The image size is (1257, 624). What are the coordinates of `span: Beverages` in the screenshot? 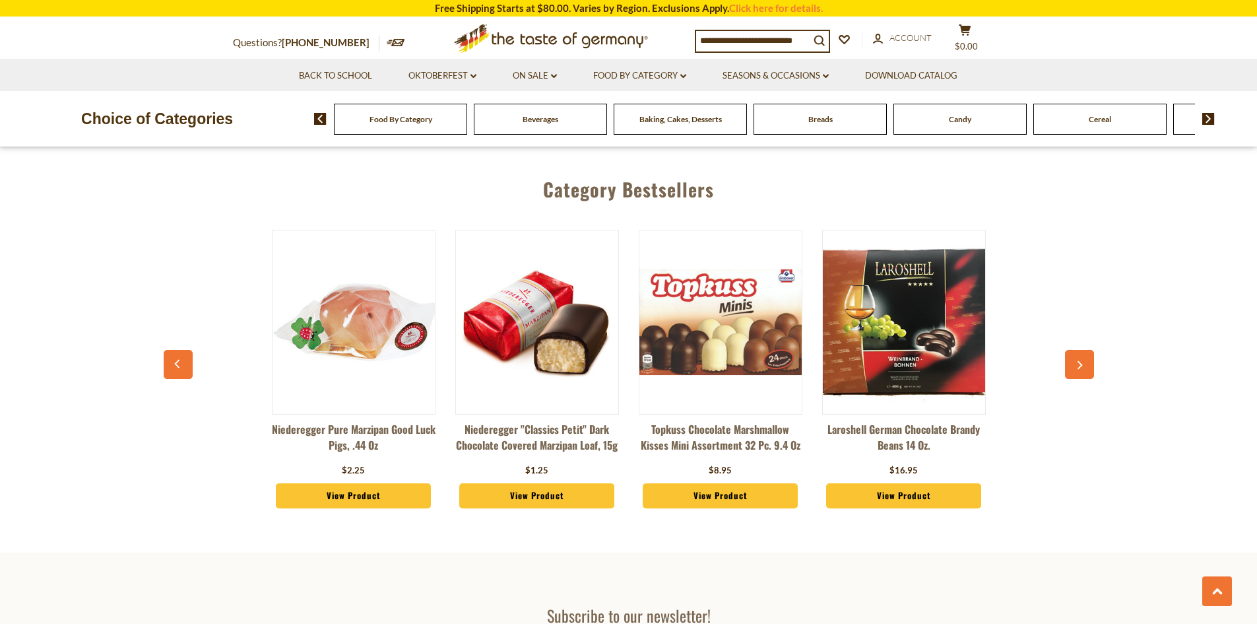 It's located at (540, 119).